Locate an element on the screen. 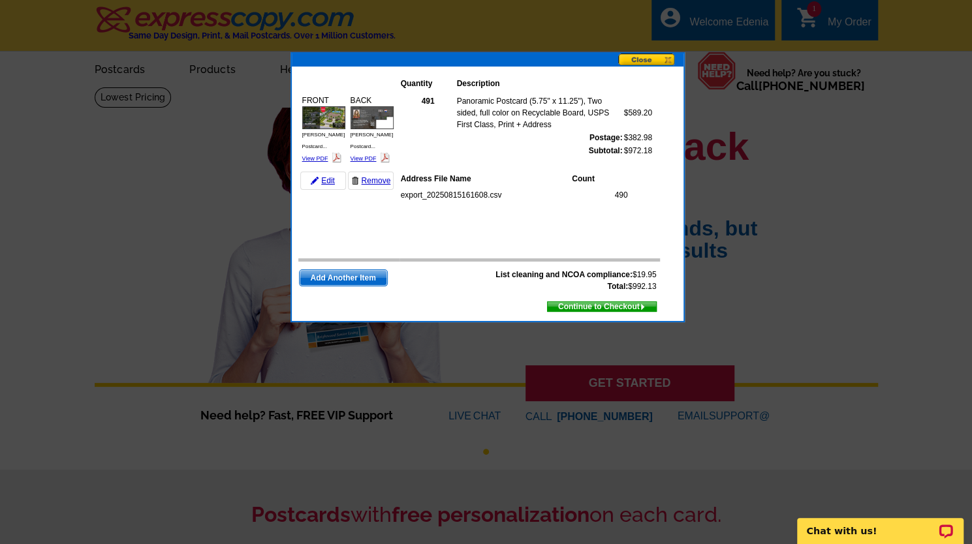 This screenshot has height=544, width=972. div: BACK is located at coordinates (372, 129).